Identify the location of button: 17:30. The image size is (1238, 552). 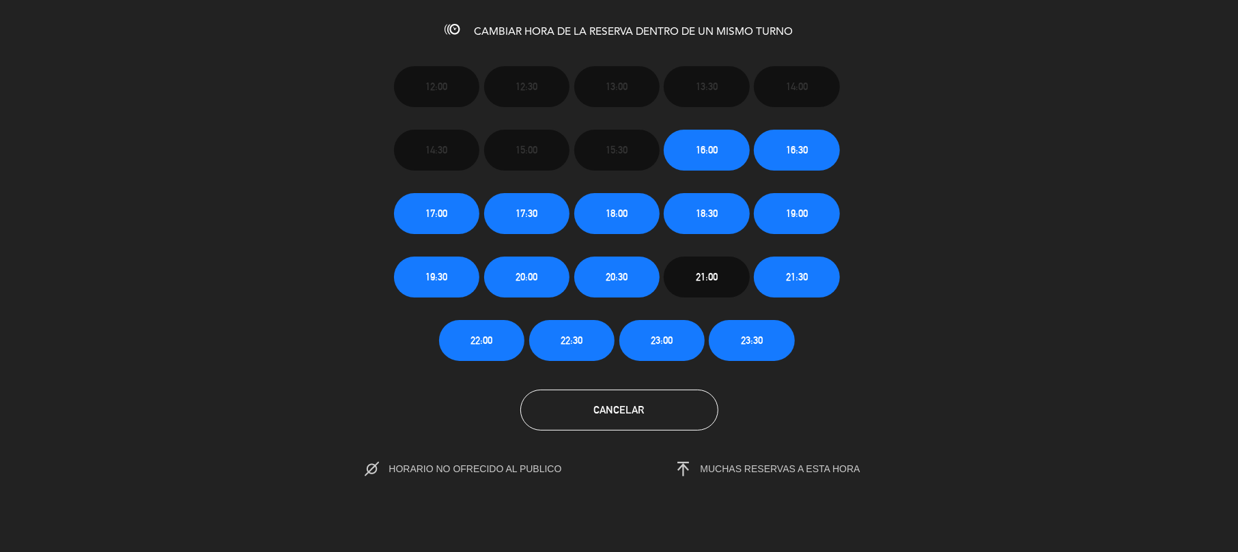
(526, 214).